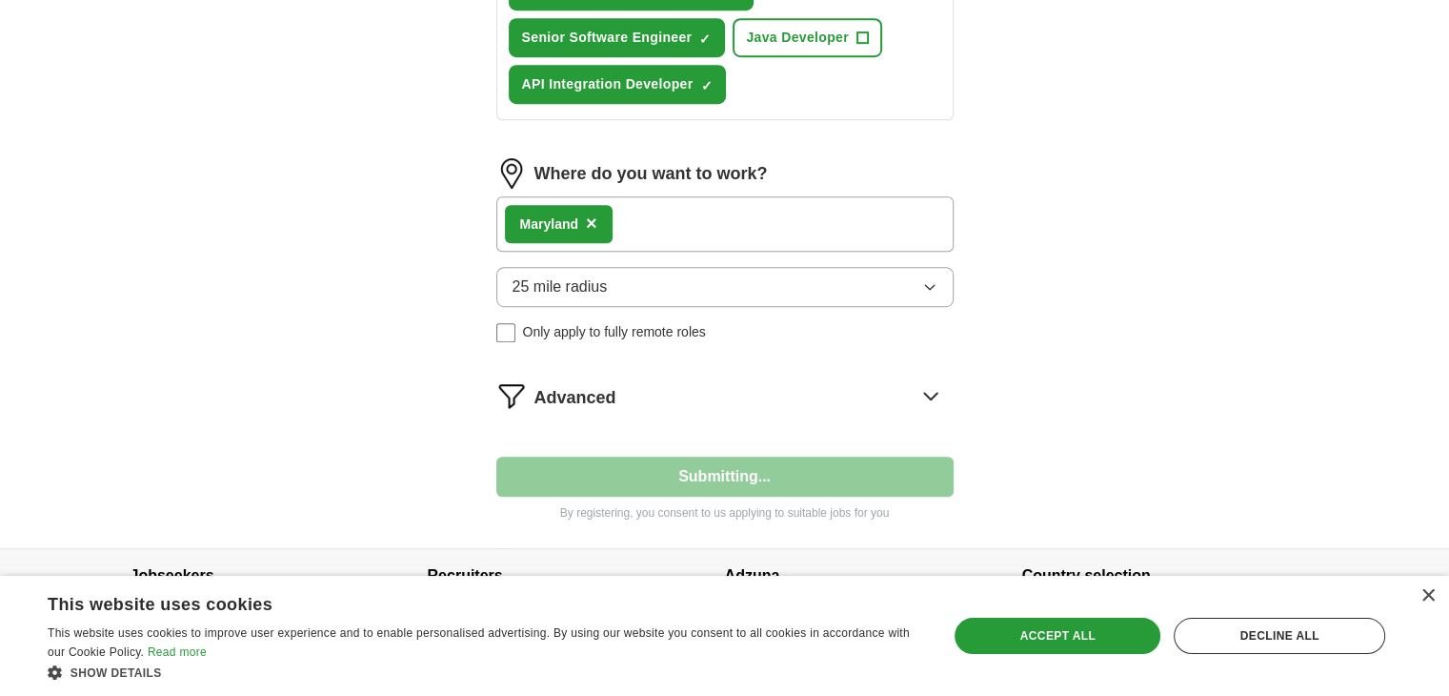 The image size is (1449, 696). What do you see at coordinates (1280, 635) in the screenshot?
I see `div: Decline all` at bounding box center [1280, 635].